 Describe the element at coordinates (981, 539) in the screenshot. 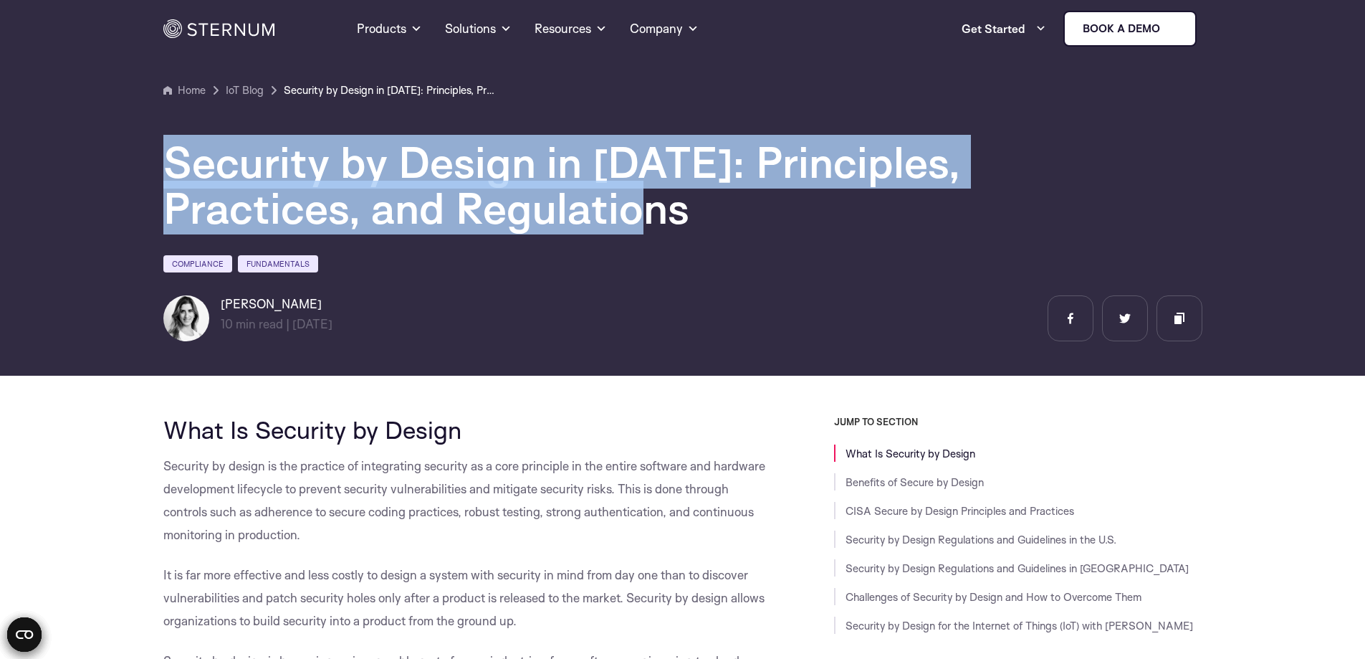

I see `a: Security by Design Regulations and Guidelines in the U.S.` at that location.